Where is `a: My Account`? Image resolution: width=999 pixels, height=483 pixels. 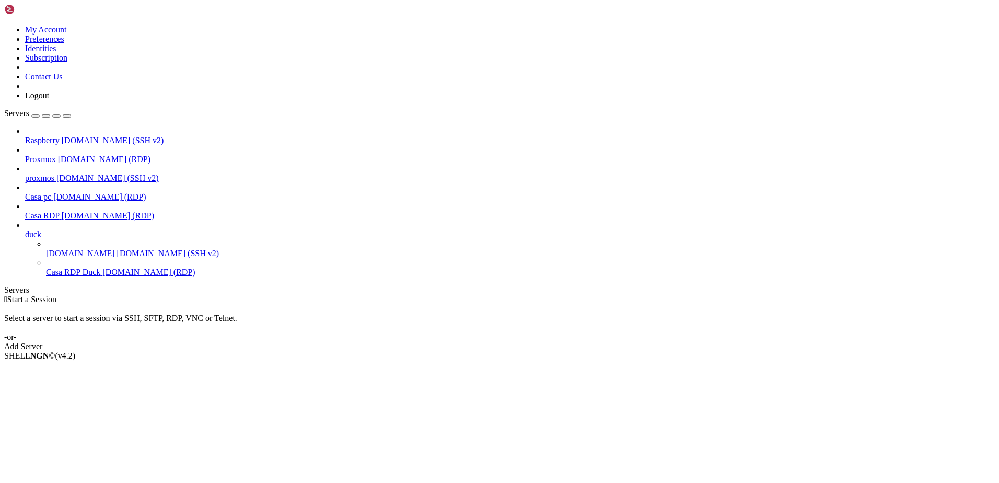 a: My Account is located at coordinates (46, 29).